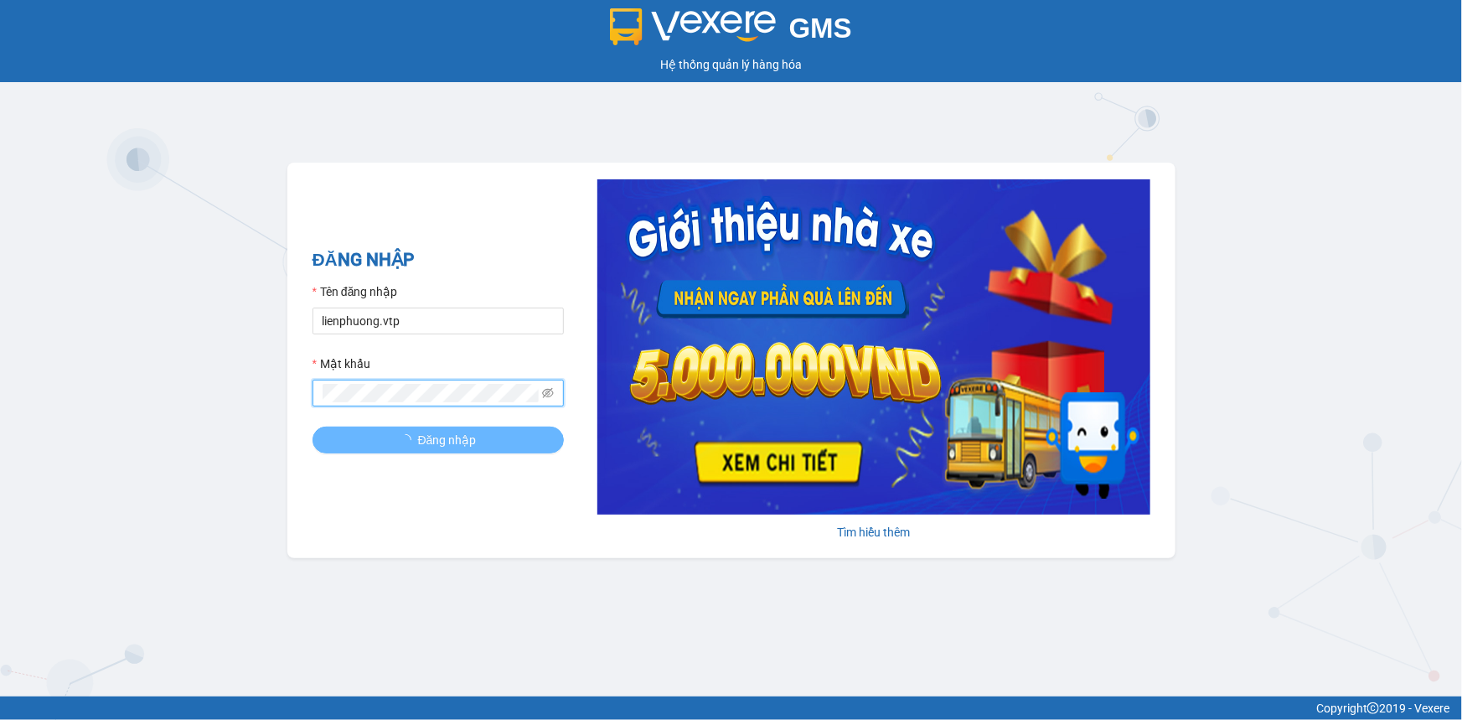 The width and height of the screenshot is (1462, 720). What do you see at coordinates (731, 32) in the screenshot?
I see `a: GMS` at bounding box center [731, 32].